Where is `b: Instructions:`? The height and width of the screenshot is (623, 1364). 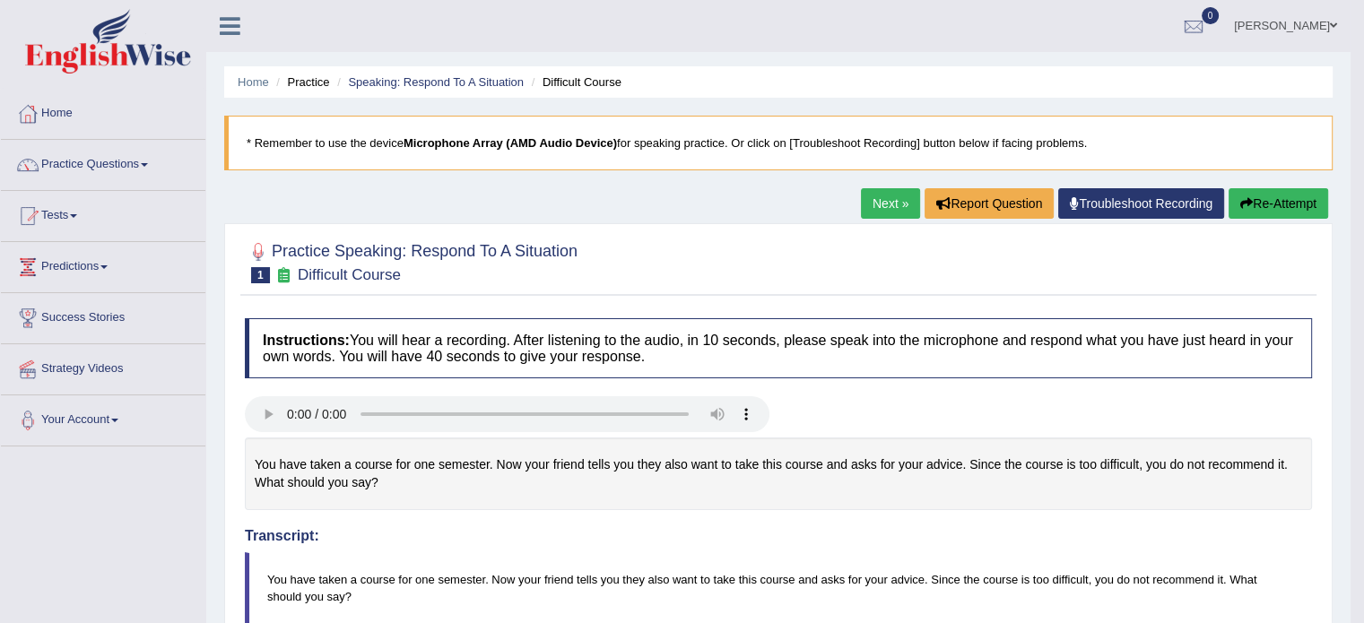
b: Instructions: is located at coordinates (306, 340).